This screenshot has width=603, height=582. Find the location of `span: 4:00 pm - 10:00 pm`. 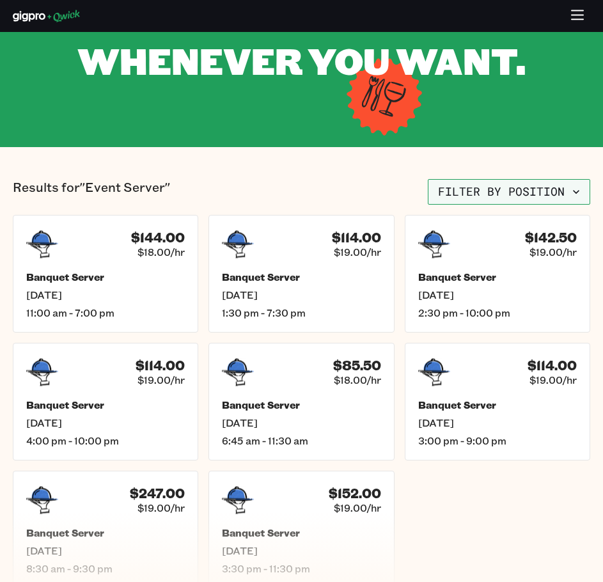

span: 4:00 pm - 10:00 pm is located at coordinates (105, 441).